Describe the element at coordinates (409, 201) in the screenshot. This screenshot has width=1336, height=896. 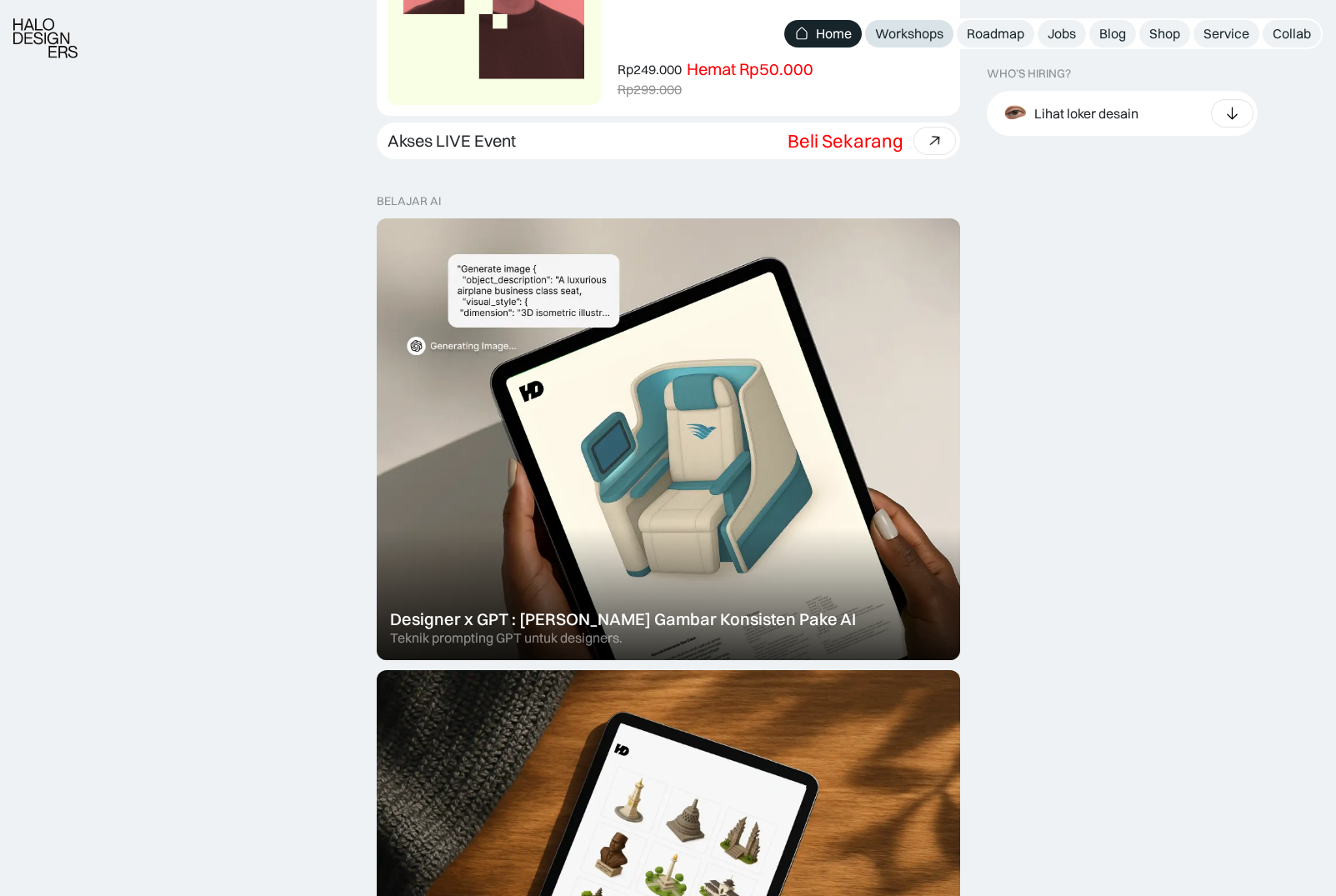
I see `div: belajar ai` at that location.